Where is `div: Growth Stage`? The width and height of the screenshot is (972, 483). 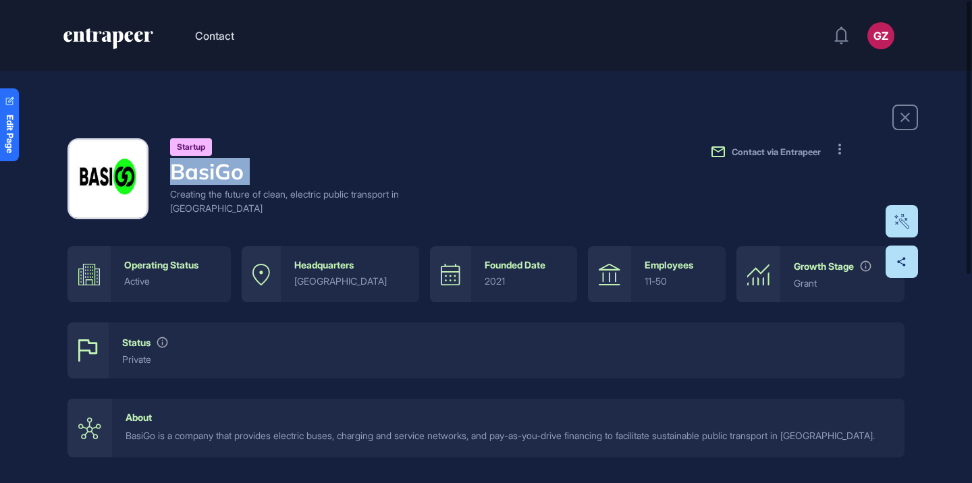 div: Growth Stage is located at coordinates (823, 267).